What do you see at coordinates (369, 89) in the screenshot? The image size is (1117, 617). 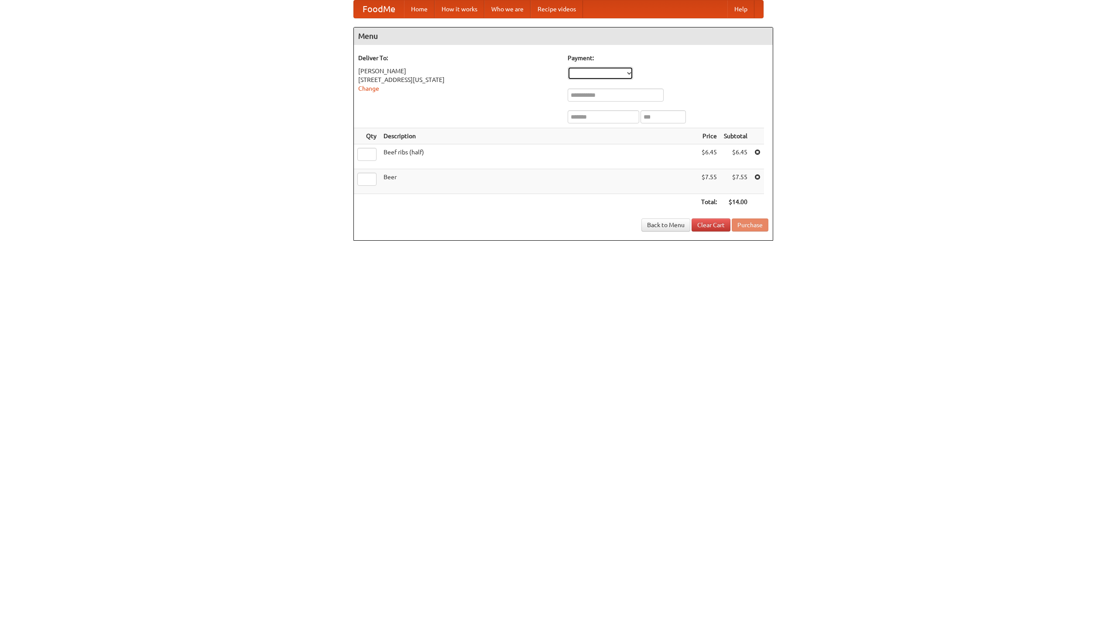 I see `a: Change` at bounding box center [369, 89].